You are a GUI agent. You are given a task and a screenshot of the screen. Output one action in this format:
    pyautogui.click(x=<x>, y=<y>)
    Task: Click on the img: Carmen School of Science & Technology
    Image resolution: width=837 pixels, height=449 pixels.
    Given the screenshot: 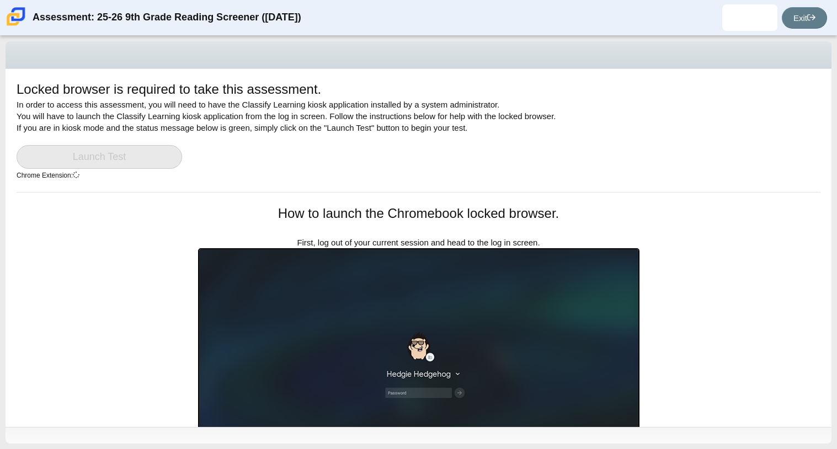 What is the action you would take?
    pyautogui.click(x=16, y=17)
    